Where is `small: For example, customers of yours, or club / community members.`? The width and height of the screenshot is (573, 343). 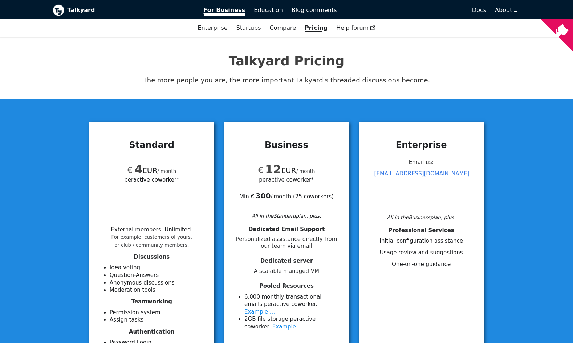 small: For example, customers of yours, or club / community members. is located at coordinates (152, 241).